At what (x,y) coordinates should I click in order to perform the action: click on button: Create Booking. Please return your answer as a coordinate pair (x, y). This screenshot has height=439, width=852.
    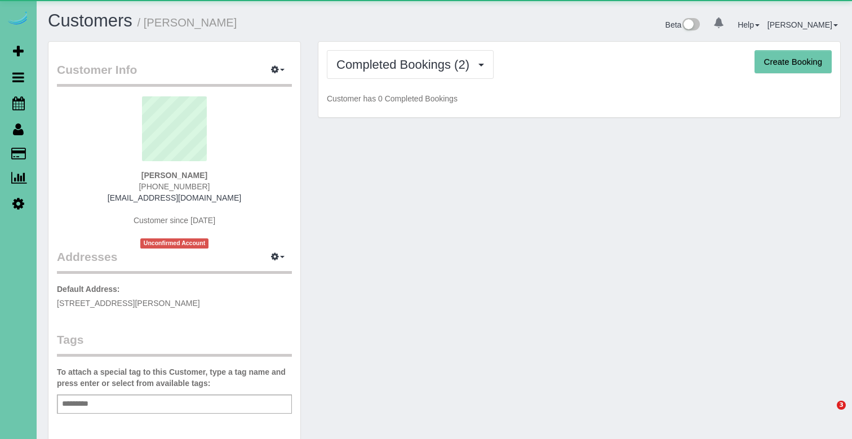
    Looking at the image, I should click on (792, 62).